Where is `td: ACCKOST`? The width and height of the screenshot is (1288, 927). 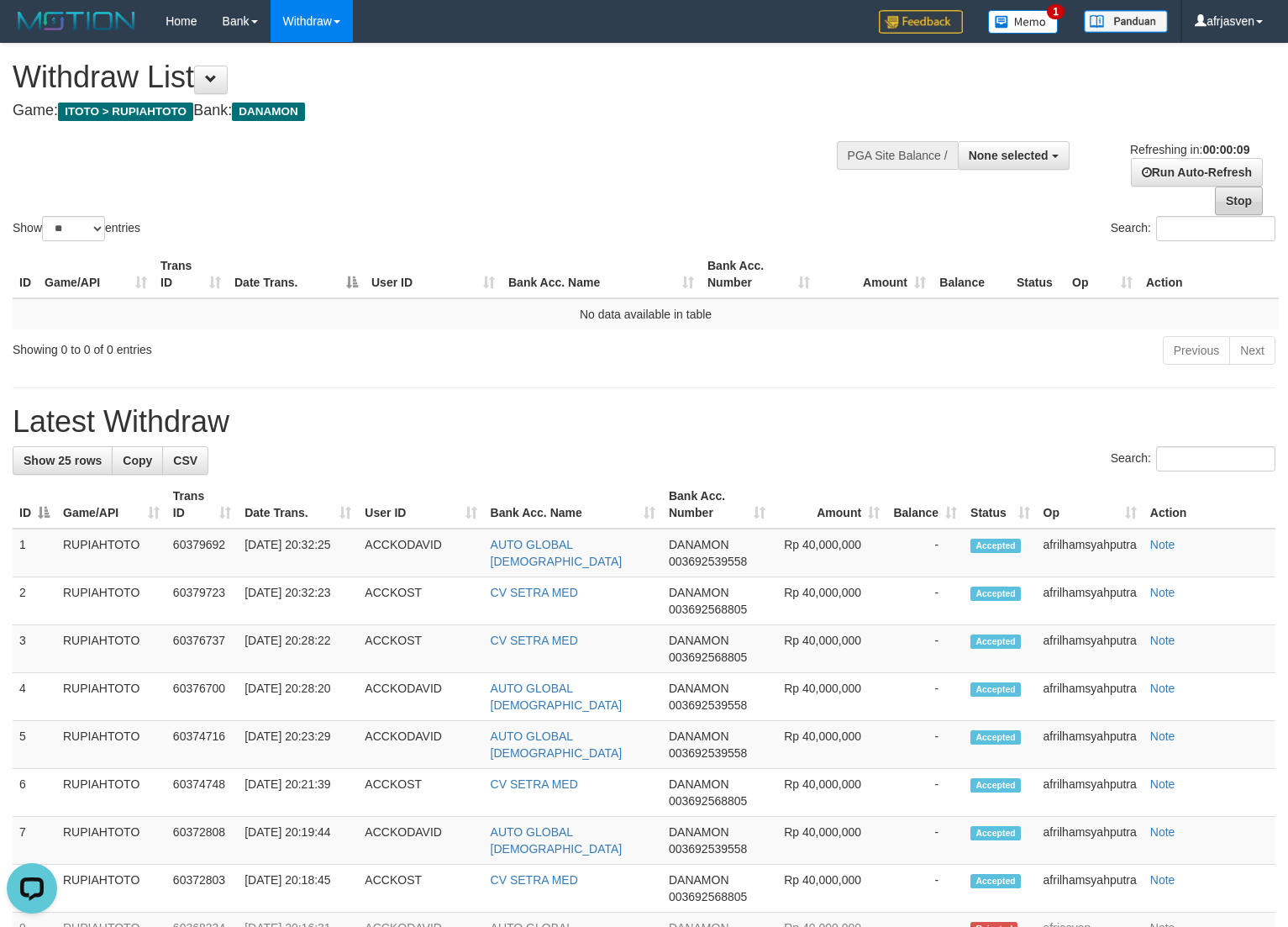 td: ACCKOST is located at coordinates (420, 601).